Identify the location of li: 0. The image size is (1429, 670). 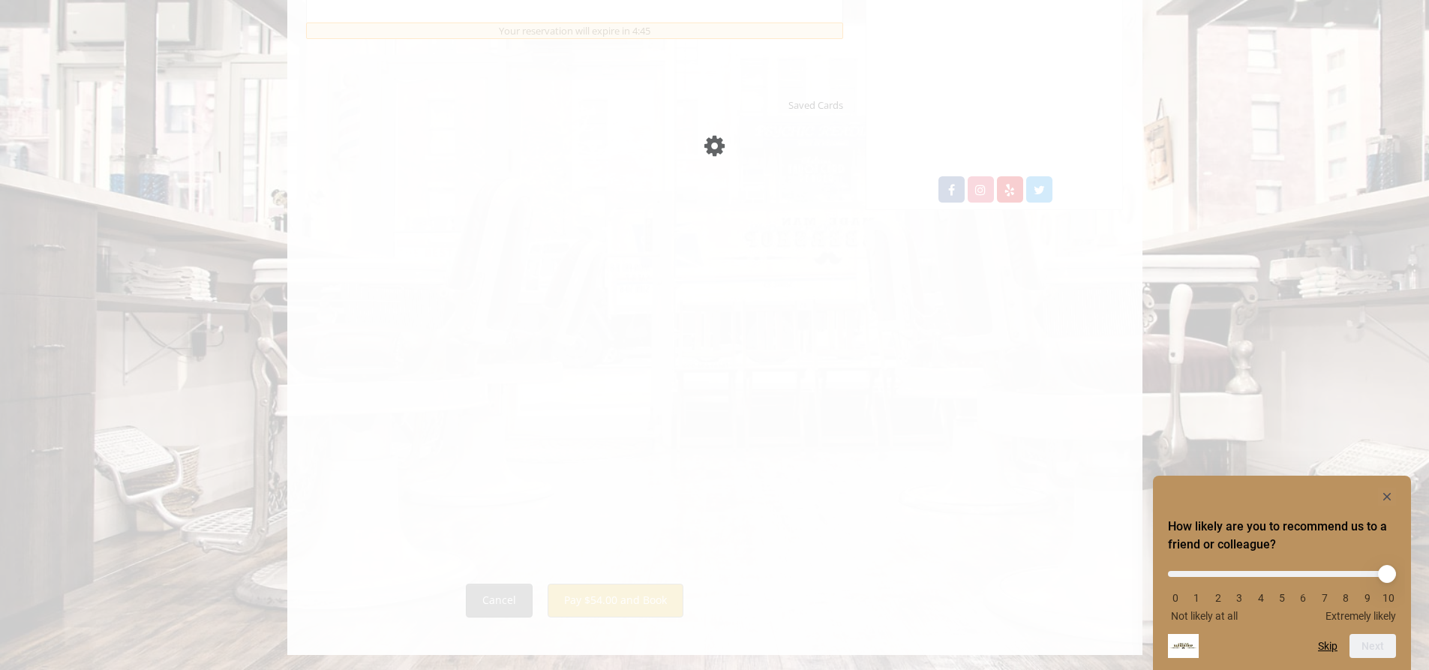
(1176, 598).